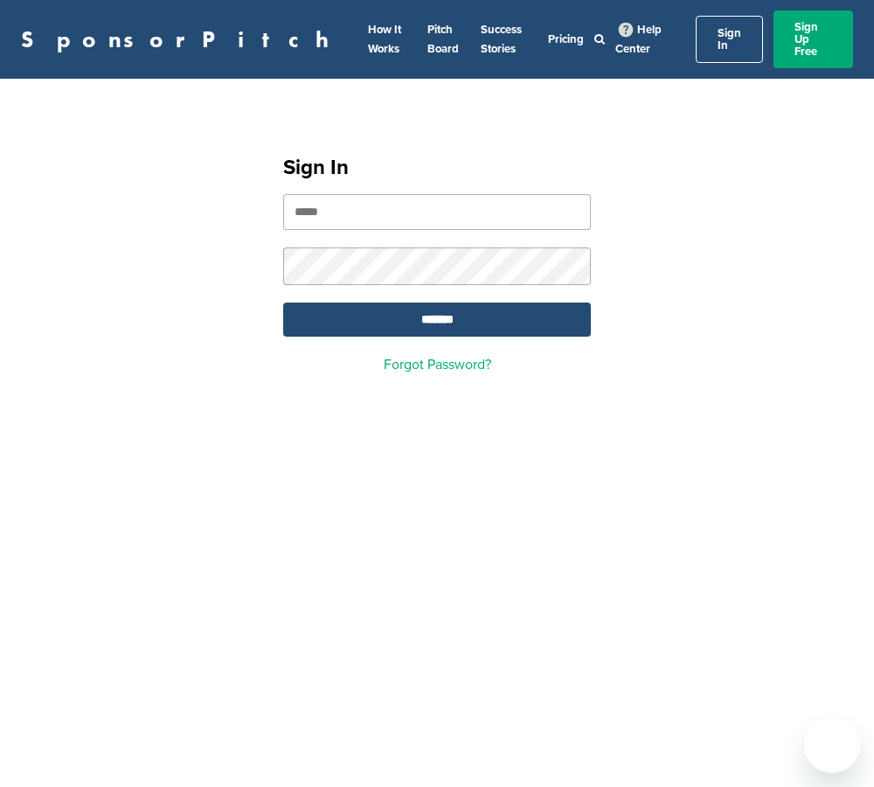  What do you see at coordinates (437, 365) in the screenshot?
I see `a: Forgot Password?` at bounding box center [437, 365].